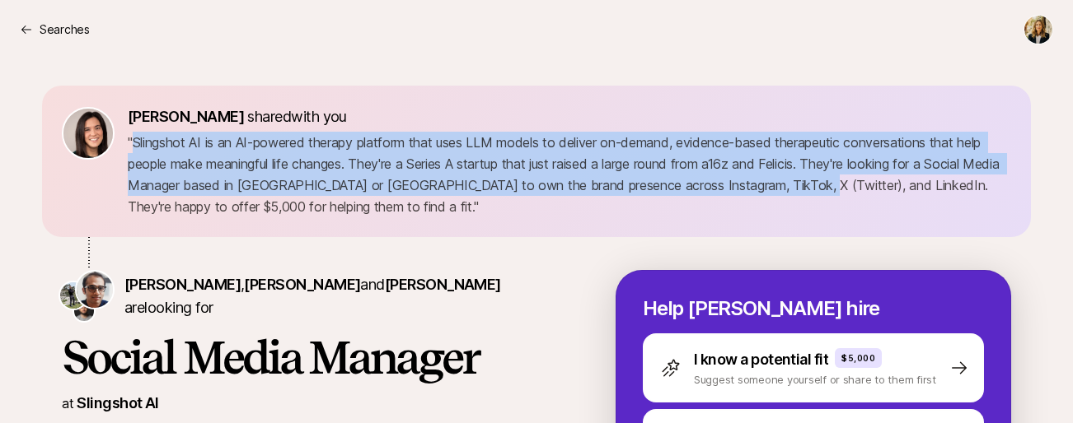 This screenshot has width=1073, height=423. I want to click on img: Zak Sharif, so click(73, 296).